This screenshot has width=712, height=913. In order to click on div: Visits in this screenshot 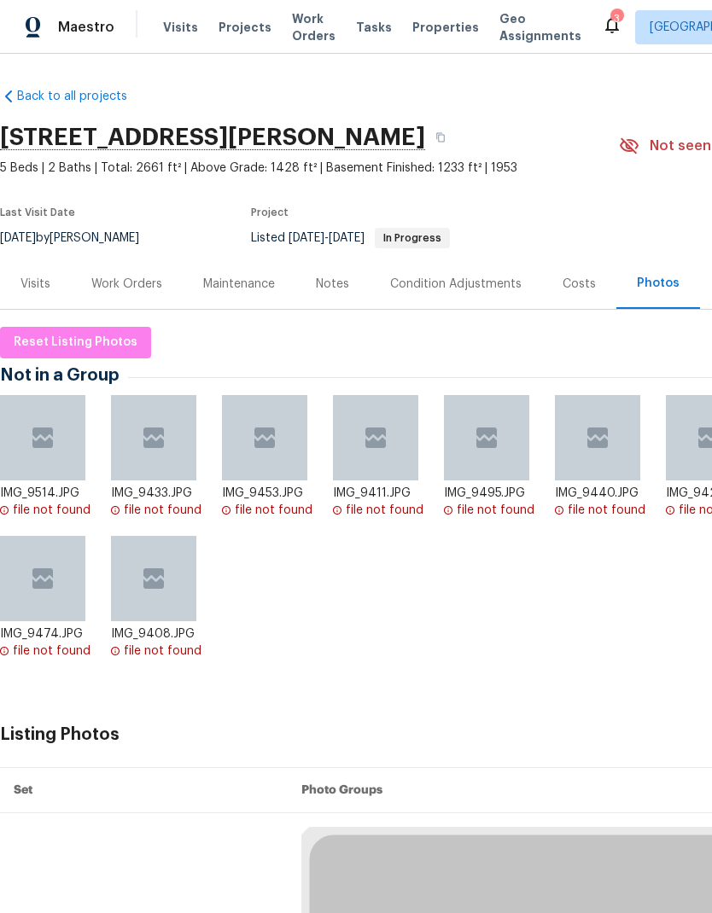, I will do `click(35, 284)`.